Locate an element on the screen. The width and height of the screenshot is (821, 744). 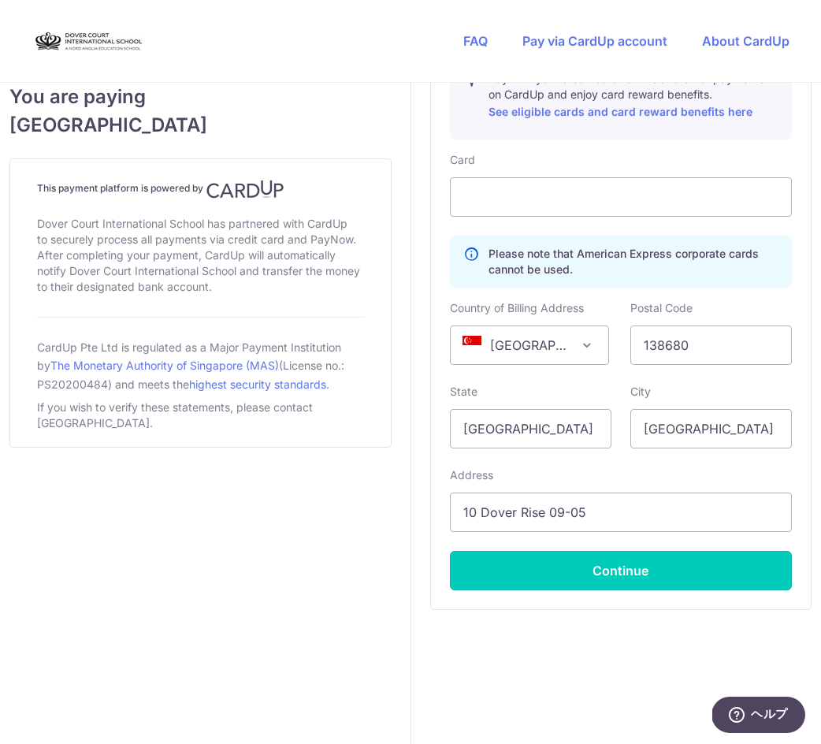
div: CardUp Pte Ltd is regulated as a Major Payment Institution by (License no.: PS20200484) and meets... is located at coordinates (200, 367).